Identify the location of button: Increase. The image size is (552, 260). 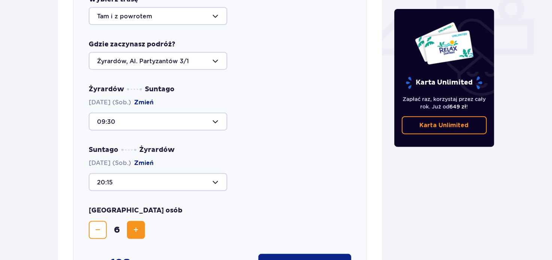
(136, 230).